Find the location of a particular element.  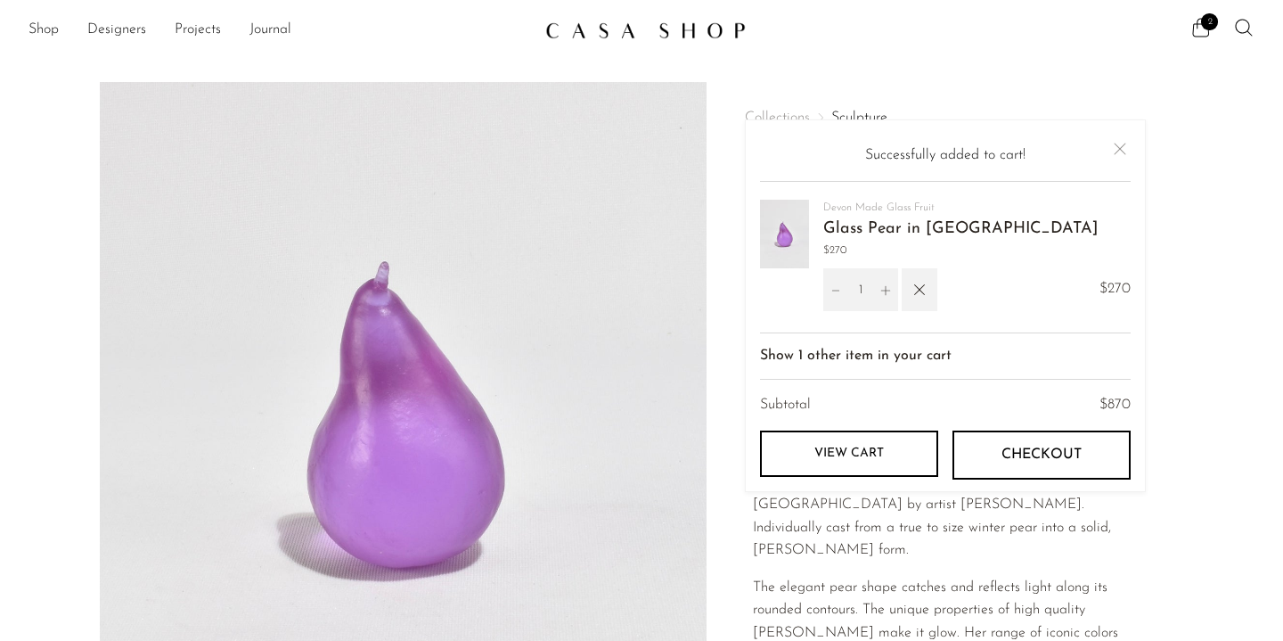

a: Devon Made Glass Fruit is located at coordinates (879, 209).